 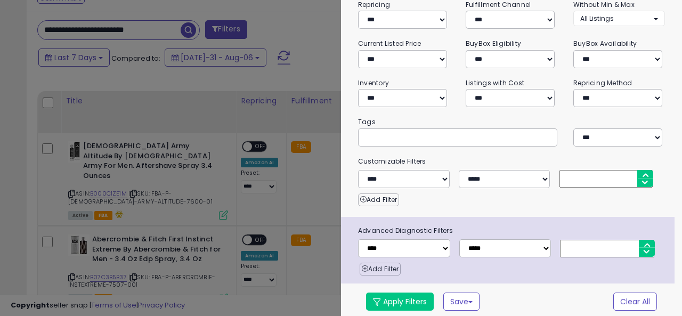 I want to click on button: Save, so click(x=461, y=301).